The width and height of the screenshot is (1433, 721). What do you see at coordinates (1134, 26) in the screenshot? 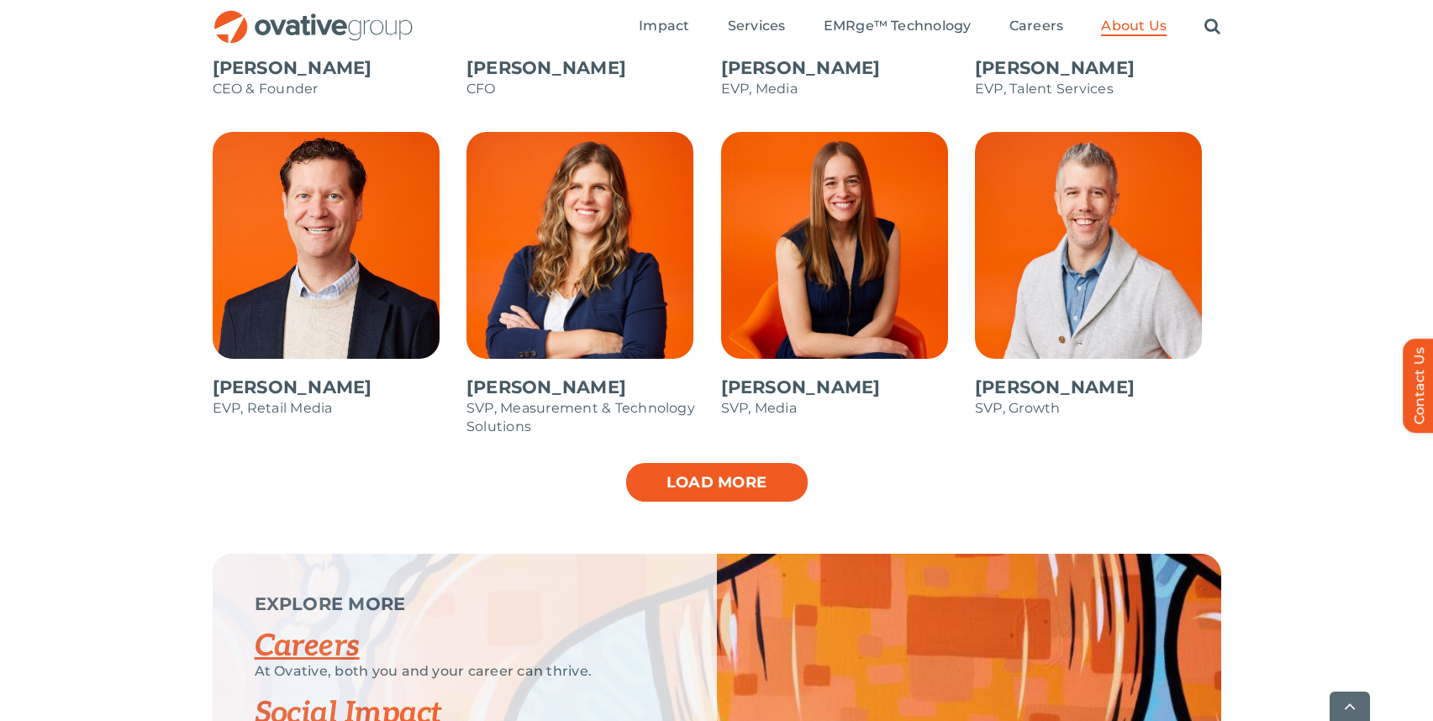
I see `span: About Us` at bounding box center [1134, 26].